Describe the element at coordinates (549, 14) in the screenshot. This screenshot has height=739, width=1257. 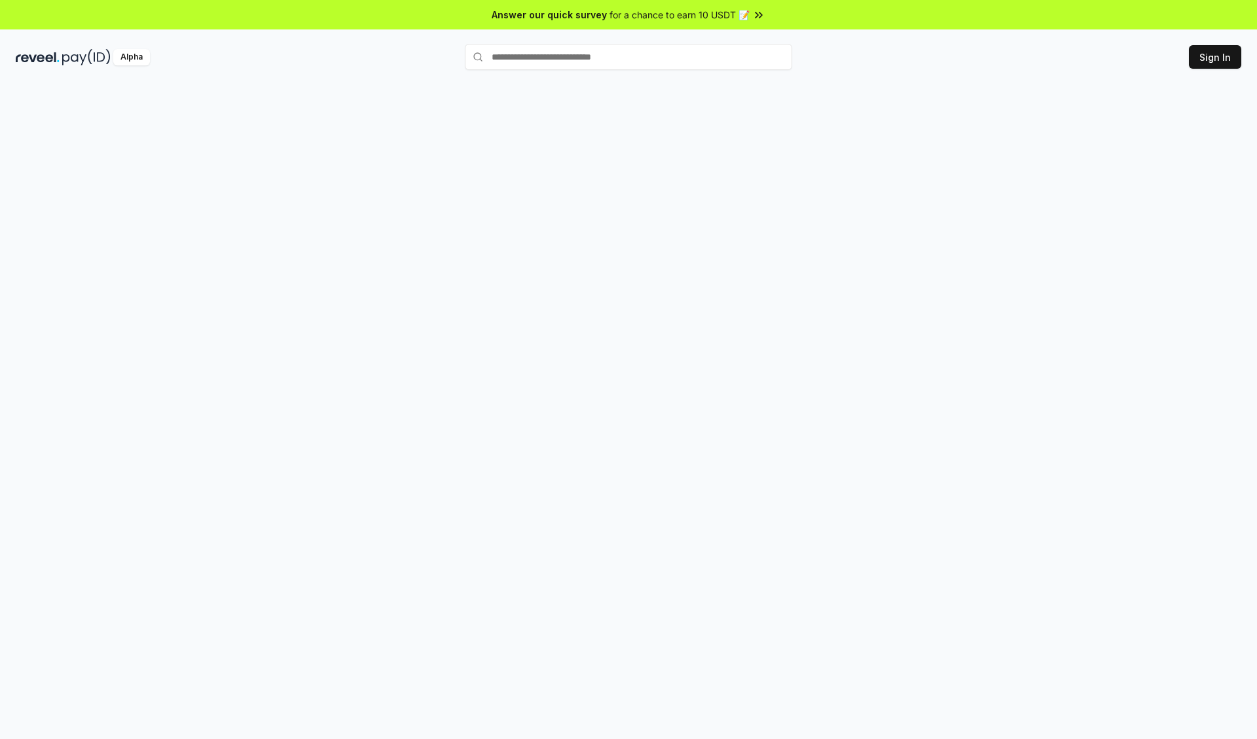
I see `span: Answer our quick survey` at that location.